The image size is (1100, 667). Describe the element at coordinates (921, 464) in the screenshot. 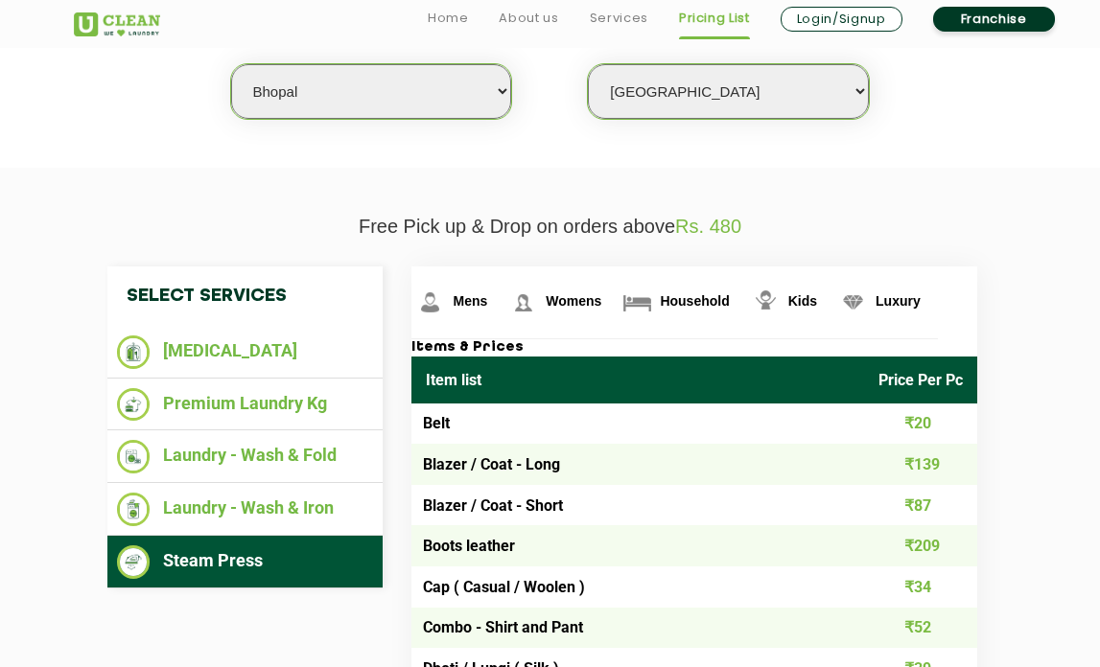

I see `td: ₹139` at that location.